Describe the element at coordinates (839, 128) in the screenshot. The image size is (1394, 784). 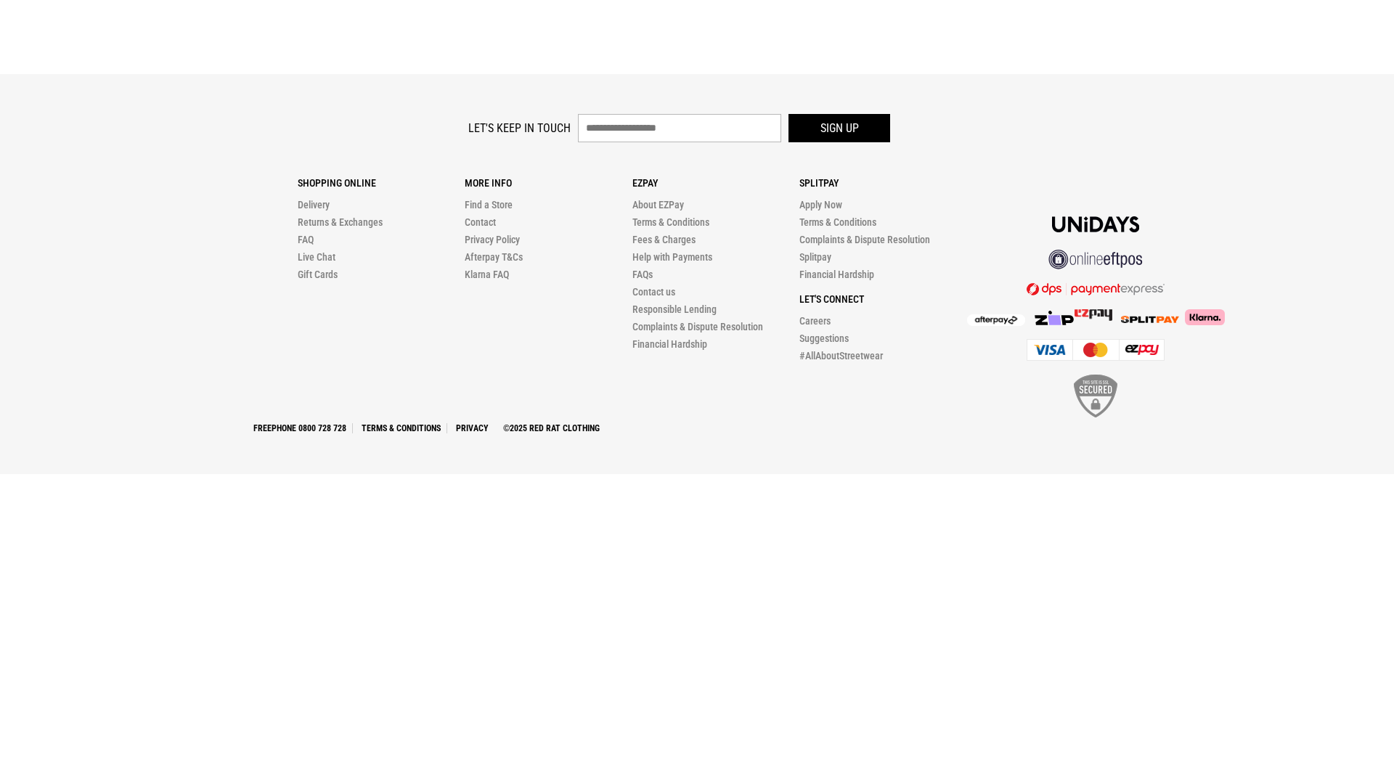
I see `button: Sign up` at that location.